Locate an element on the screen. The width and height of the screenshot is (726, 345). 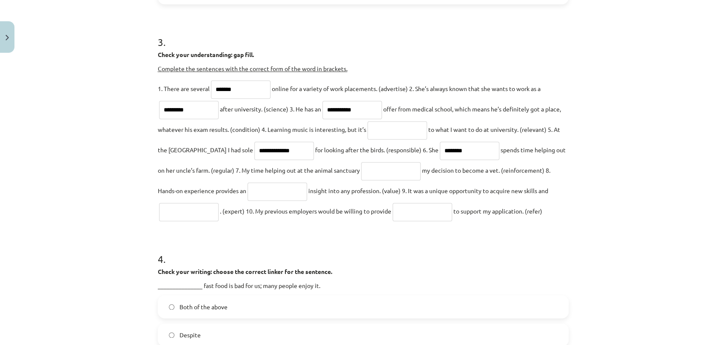
span: online for a variety of work placements. (advertise) 2. She’s always known that she wants to work... is located at coordinates (406, 88).